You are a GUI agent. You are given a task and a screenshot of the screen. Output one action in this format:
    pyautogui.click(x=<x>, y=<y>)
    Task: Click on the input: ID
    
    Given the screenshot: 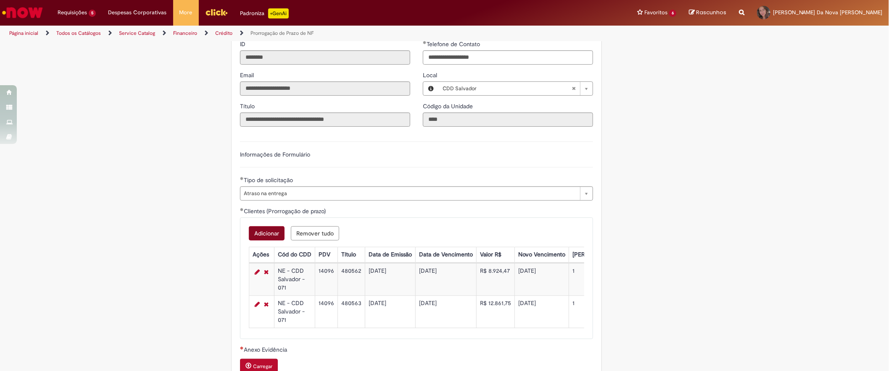 What is the action you would take?
    pyautogui.click(x=325, y=58)
    